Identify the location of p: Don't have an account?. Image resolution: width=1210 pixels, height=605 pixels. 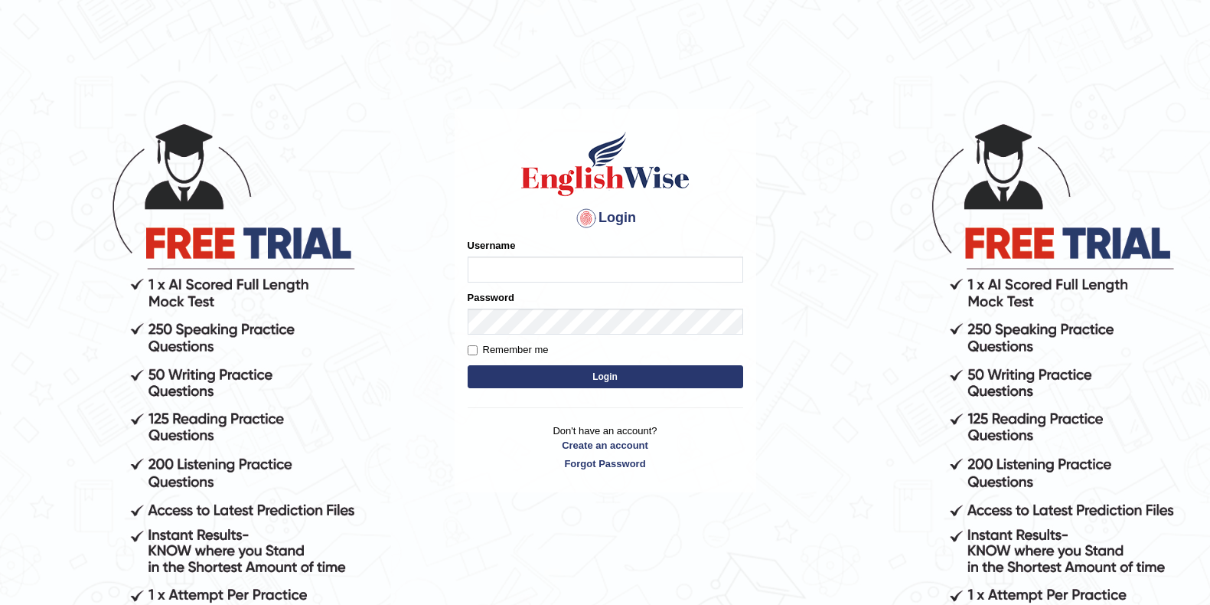
(606, 447).